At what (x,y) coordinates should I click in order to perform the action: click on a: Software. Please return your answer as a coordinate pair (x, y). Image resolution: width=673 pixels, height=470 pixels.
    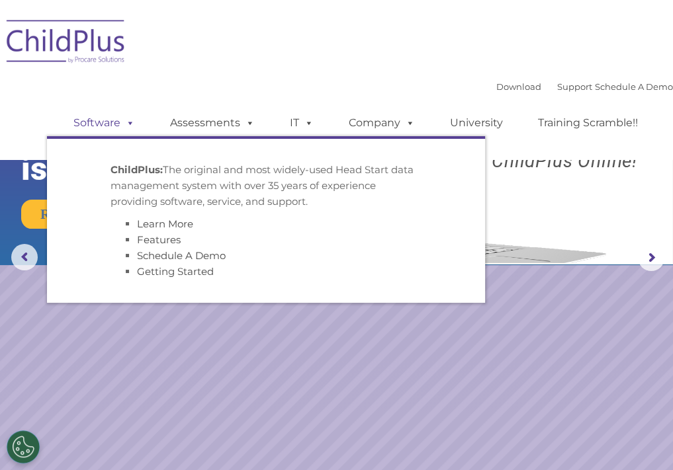
    Looking at the image, I should click on (104, 123).